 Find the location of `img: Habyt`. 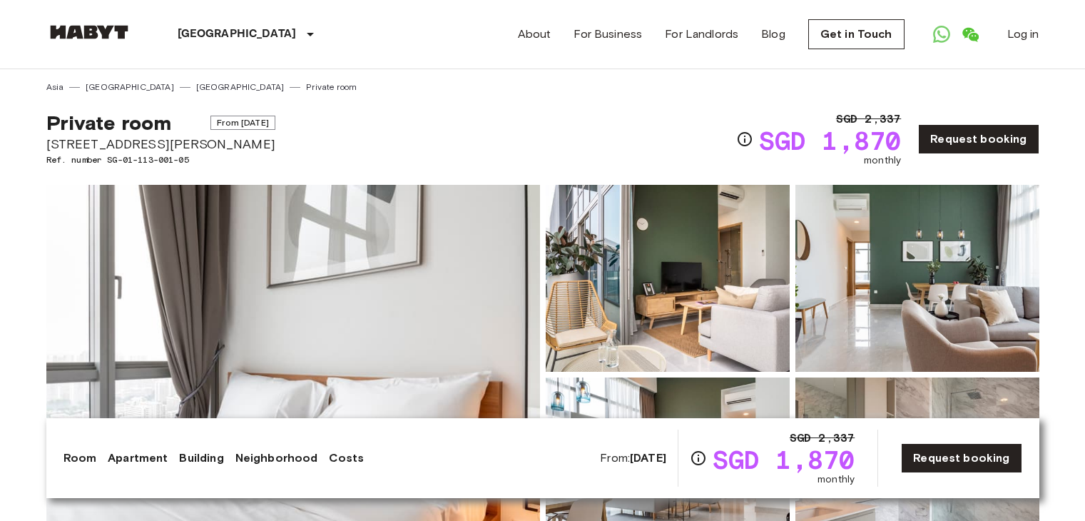

img: Habyt is located at coordinates (89, 32).